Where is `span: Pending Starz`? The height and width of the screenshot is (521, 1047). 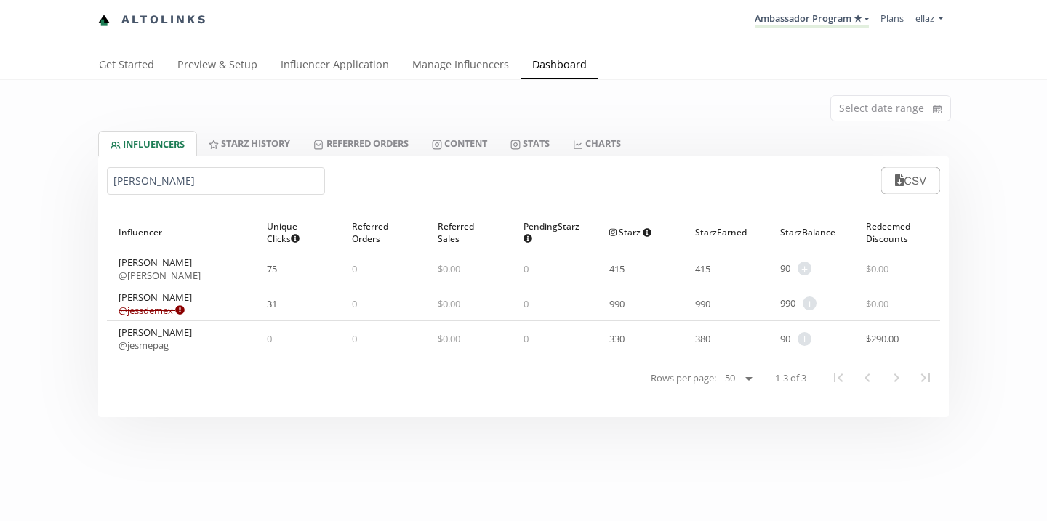
span: Pending Starz is located at coordinates (551, 233).